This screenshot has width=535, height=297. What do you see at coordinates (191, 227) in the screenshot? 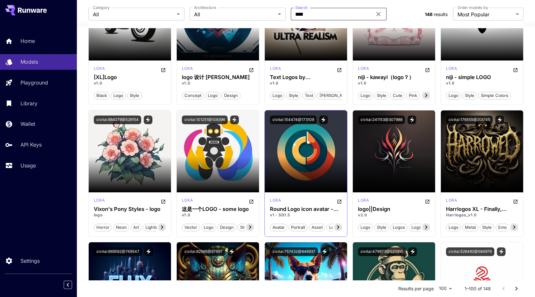
I see `button: vector` at bounding box center [191, 227].